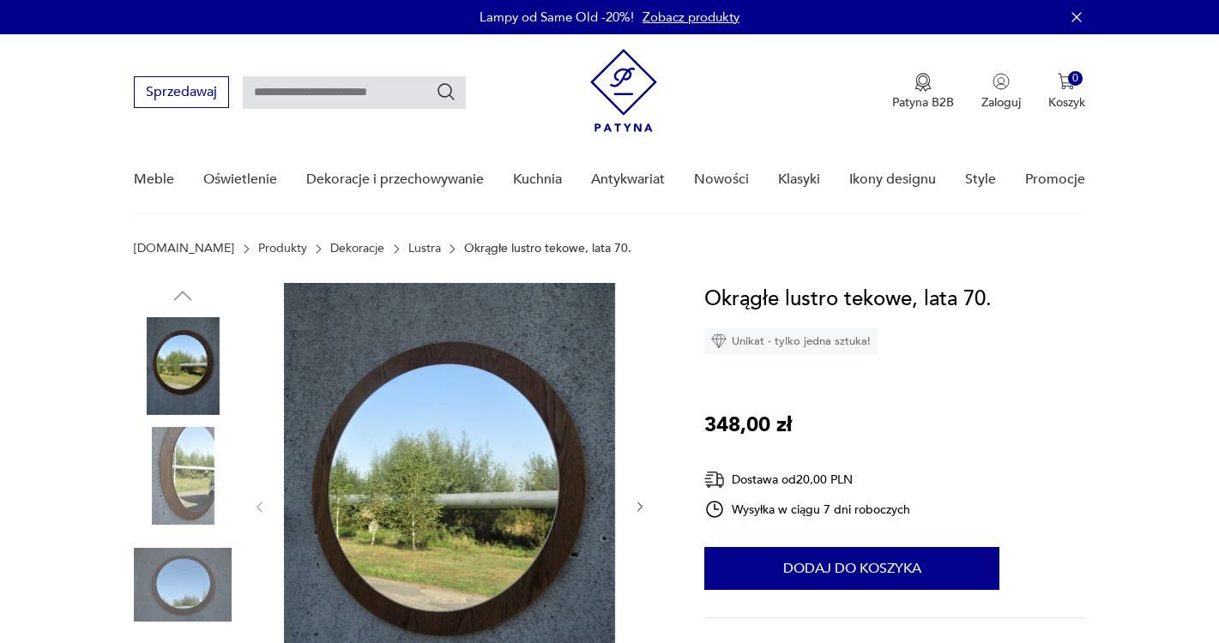 This screenshot has height=643, width=1219. Describe the element at coordinates (923, 82) in the screenshot. I see `img: Ikona medalu` at that location.